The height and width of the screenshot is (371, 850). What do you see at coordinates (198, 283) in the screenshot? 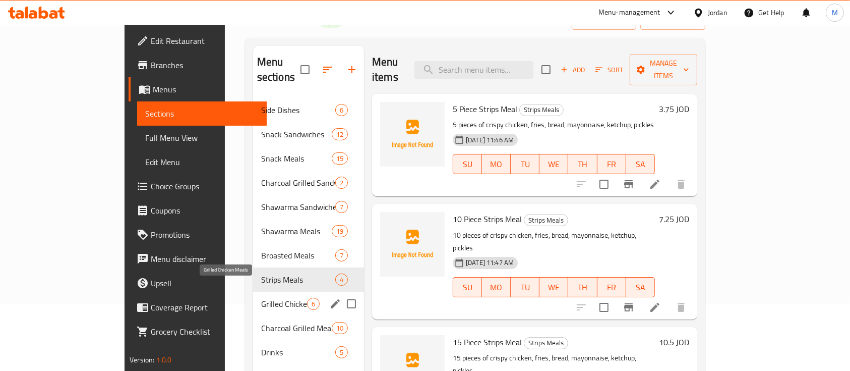
I see `a: Upsell` at bounding box center [198, 283].